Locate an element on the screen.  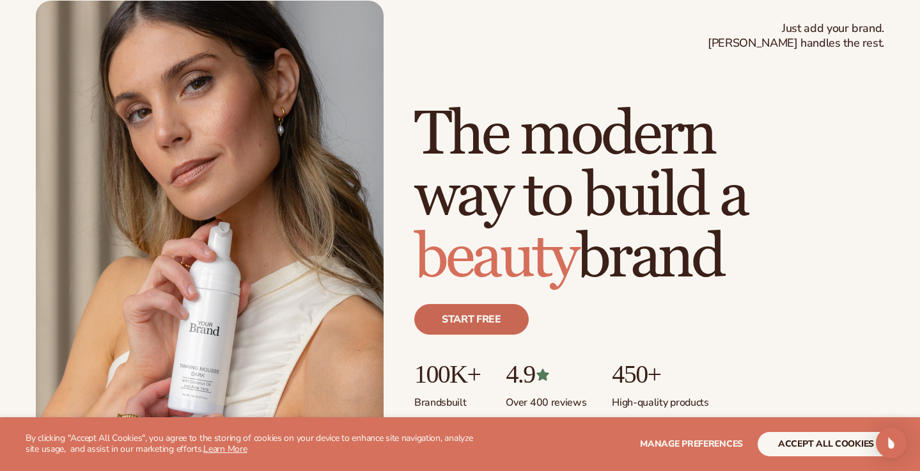
span: beauty is located at coordinates (496, 257).